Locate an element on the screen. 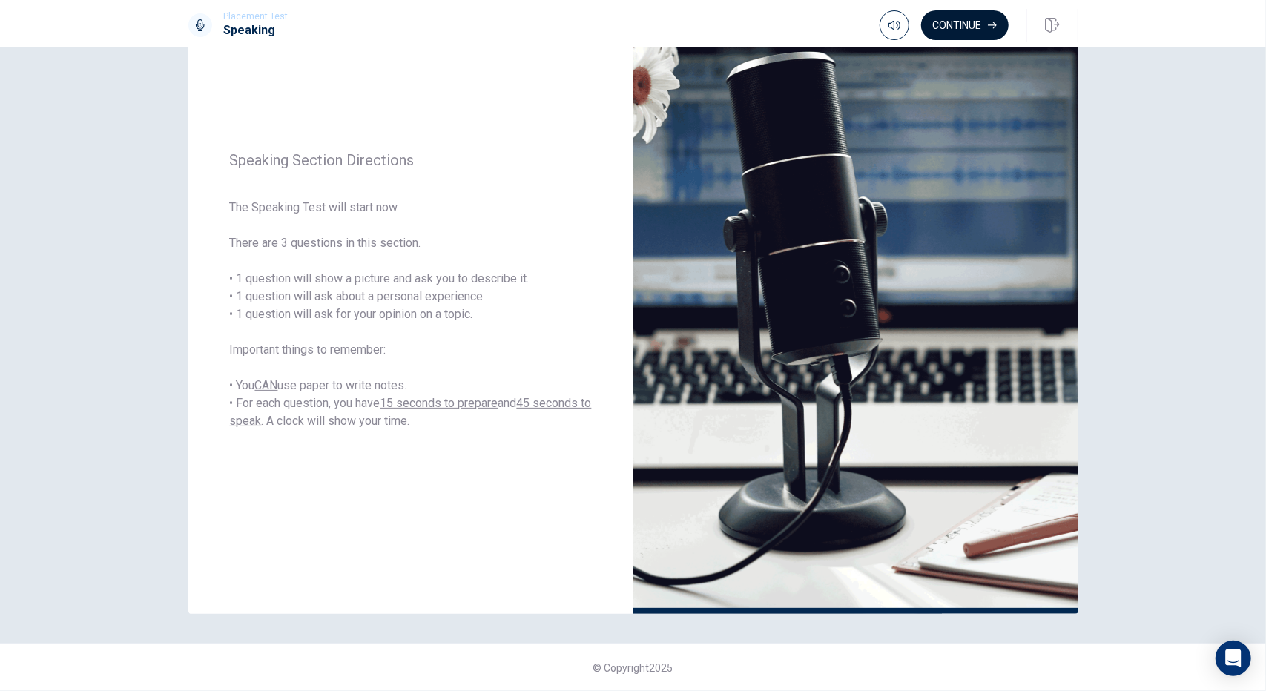  span: Placement Test is located at coordinates (256, 16).